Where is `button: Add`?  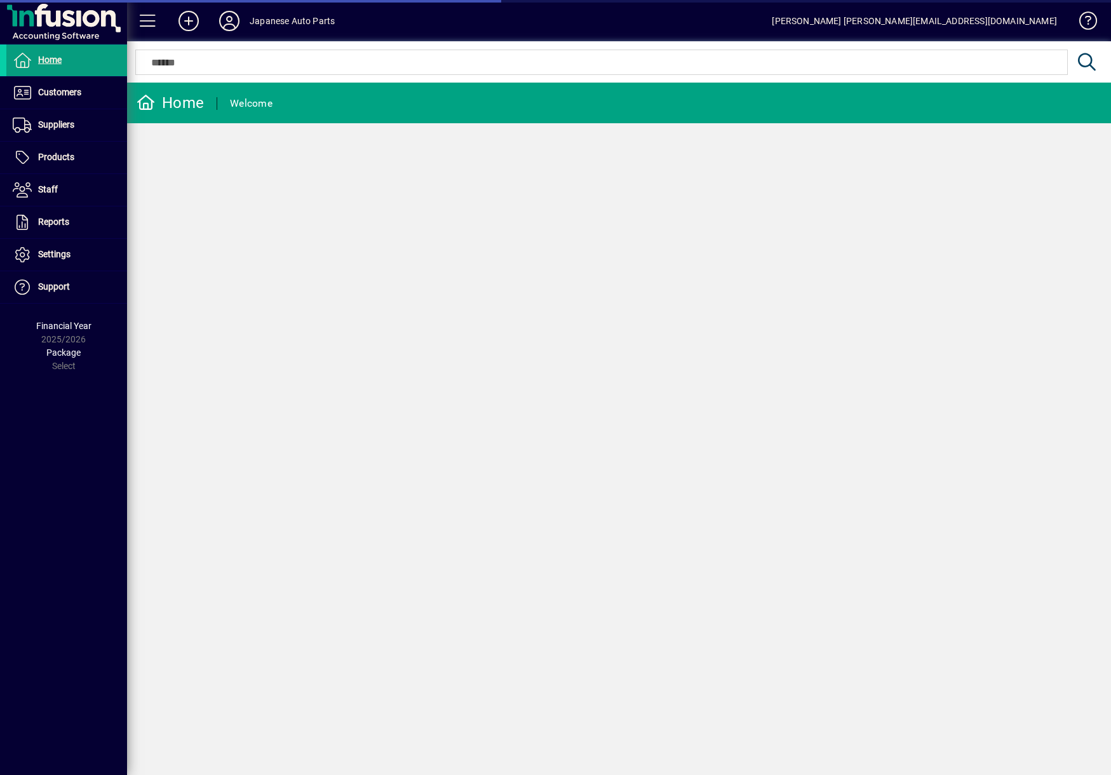 button: Add is located at coordinates (189, 21).